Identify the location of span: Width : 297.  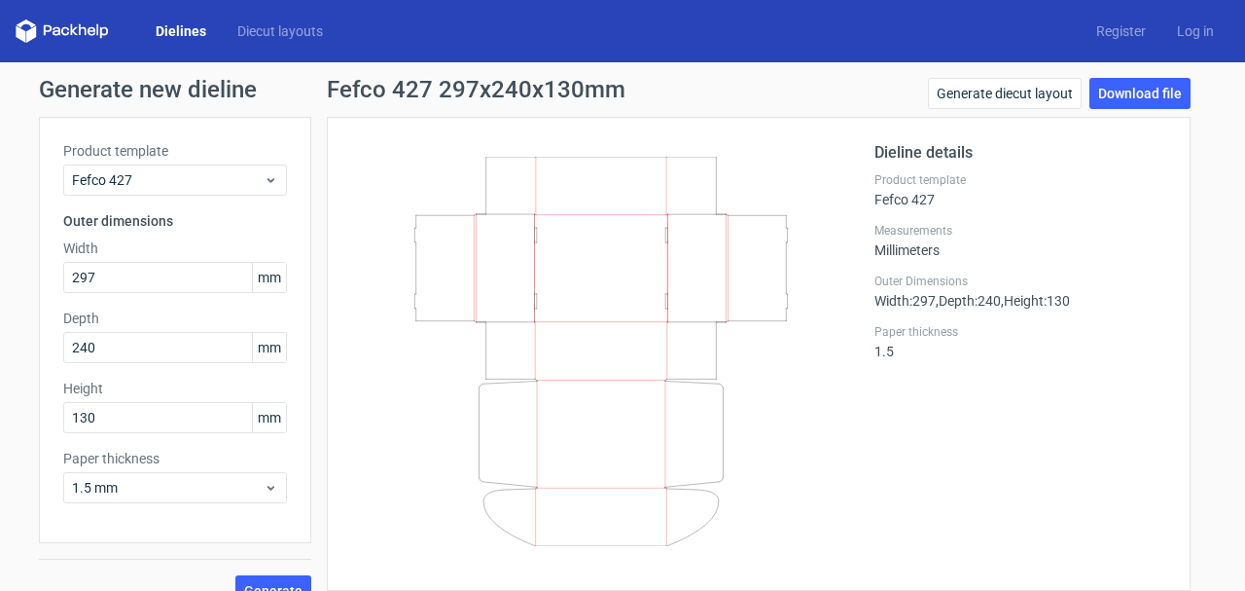
(905, 301).